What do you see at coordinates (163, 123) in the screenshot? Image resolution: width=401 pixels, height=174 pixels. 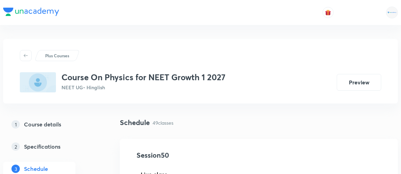 I see `p: 49 classes` at bounding box center [163, 123].